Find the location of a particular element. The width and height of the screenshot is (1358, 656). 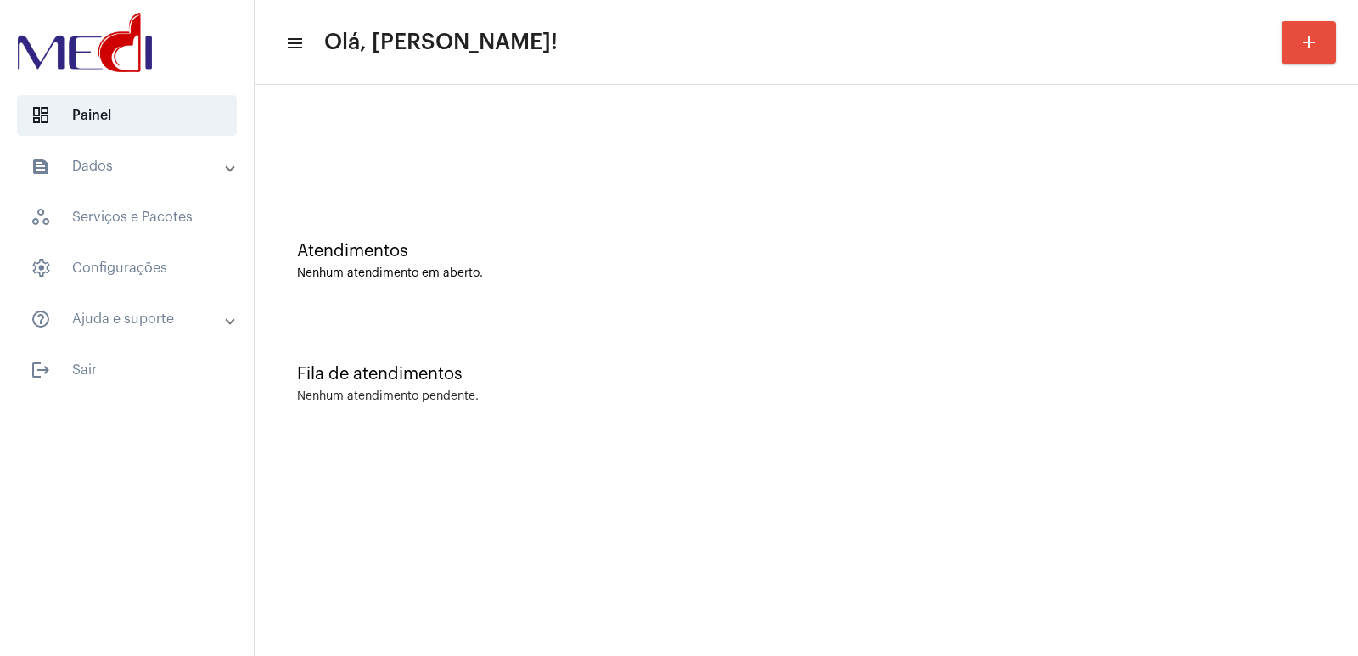

span: Serviços e Pacotes is located at coordinates (126, 217).